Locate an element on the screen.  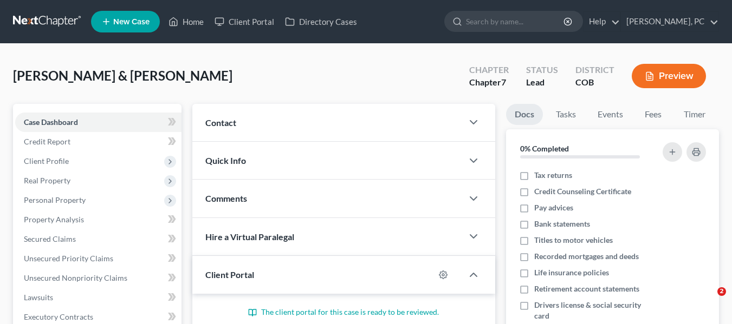
span: Property Analysis is located at coordinates (54, 219).